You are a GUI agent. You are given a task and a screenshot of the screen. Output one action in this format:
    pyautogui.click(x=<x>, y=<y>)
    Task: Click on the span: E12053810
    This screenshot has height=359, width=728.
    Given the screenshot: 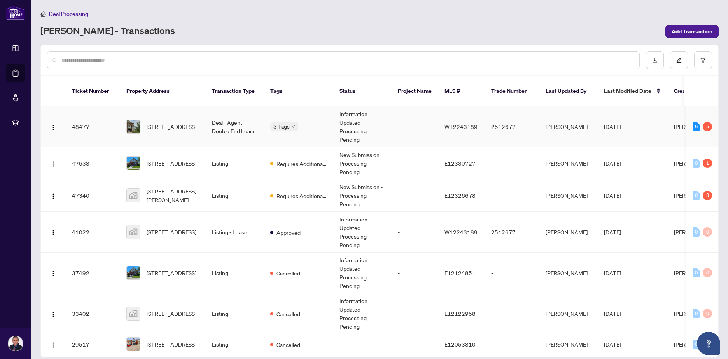 What is the action you would take?
    pyautogui.click(x=460, y=344)
    